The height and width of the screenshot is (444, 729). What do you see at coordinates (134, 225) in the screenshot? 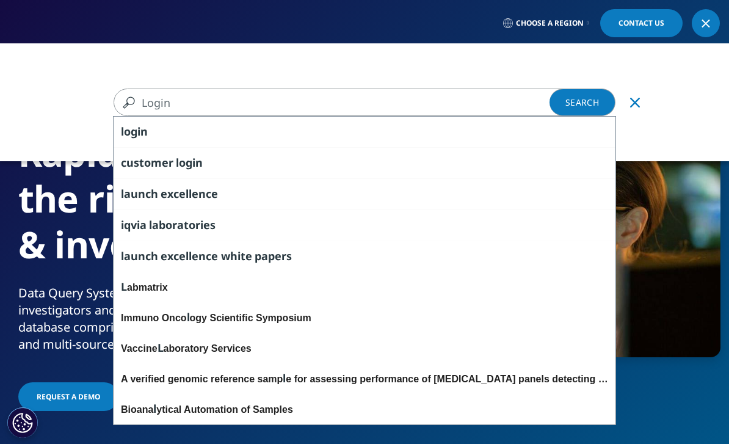
I see `span: iqvia` at bounding box center [134, 225].